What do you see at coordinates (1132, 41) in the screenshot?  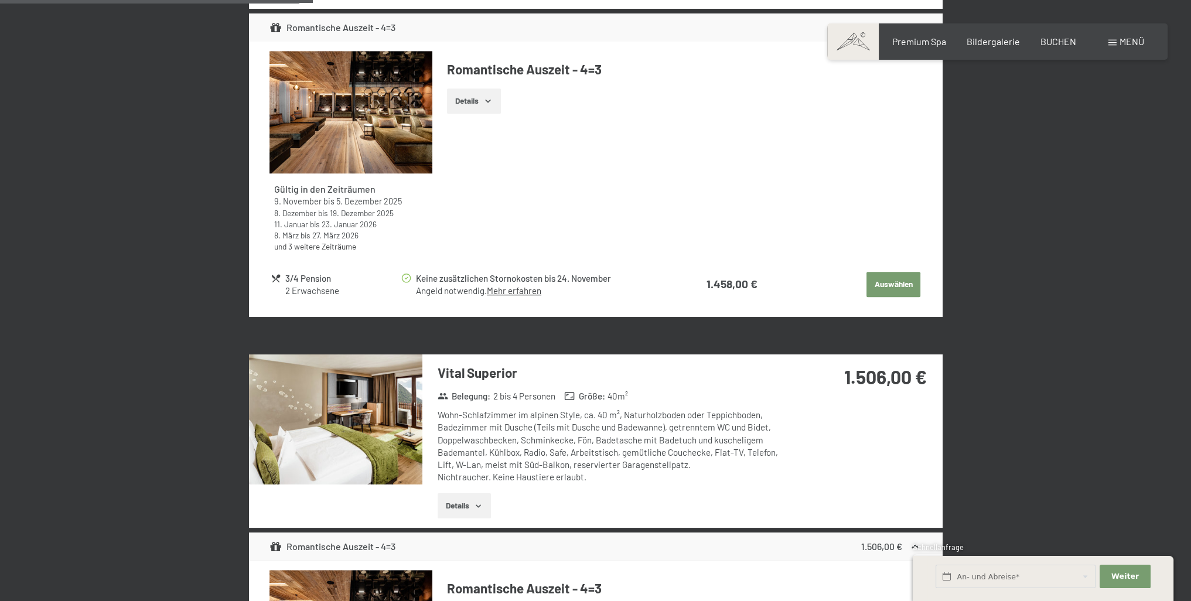 I see `span: Menü` at bounding box center [1132, 41].